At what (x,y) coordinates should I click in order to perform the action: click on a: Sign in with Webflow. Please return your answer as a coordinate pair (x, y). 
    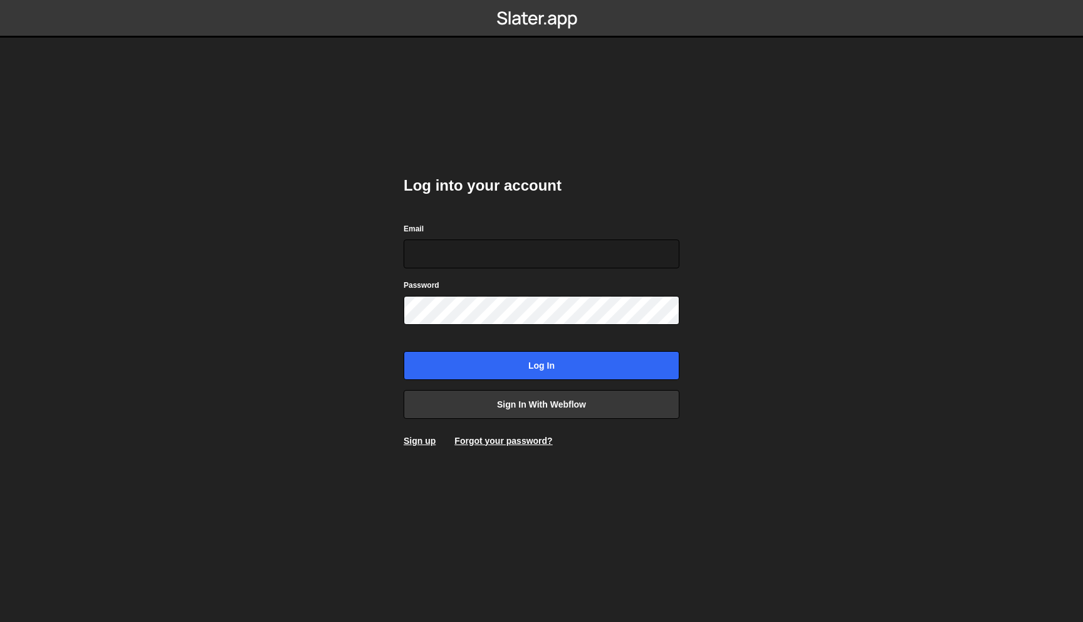
    Looking at the image, I should click on (542, 404).